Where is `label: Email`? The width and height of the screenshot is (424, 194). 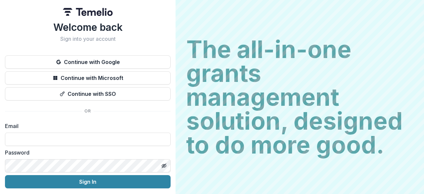
label: Email is located at coordinates (86, 126).